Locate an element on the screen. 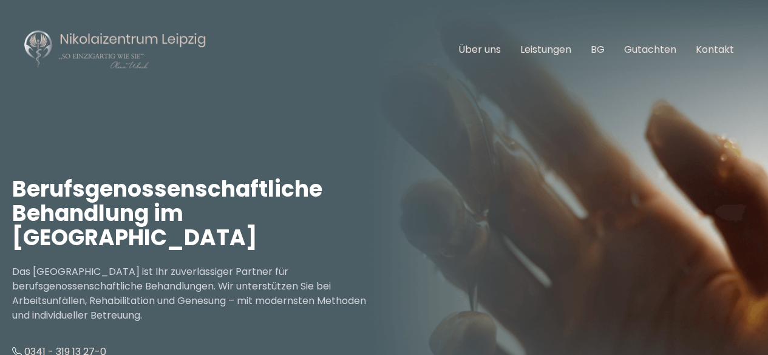 Image resolution: width=768 pixels, height=355 pixels. a: Leistungen is located at coordinates (546, 49).